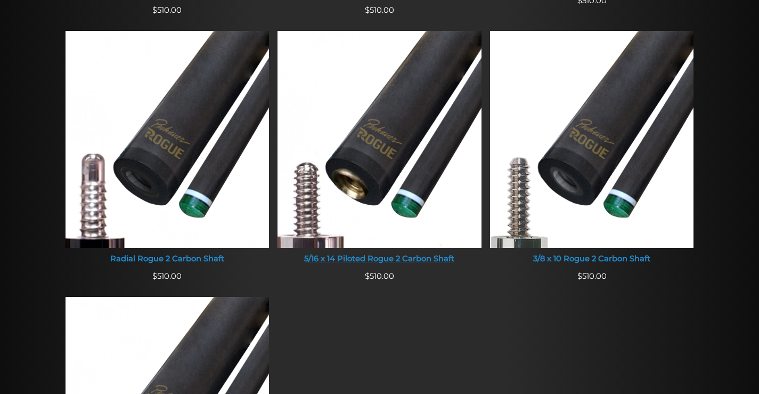 The width and height of the screenshot is (759, 394). Describe the element at coordinates (592, 139) in the screenshot. I see `img: 3/8 x 10 Rogue 2 Carbon Shaft` at that location.